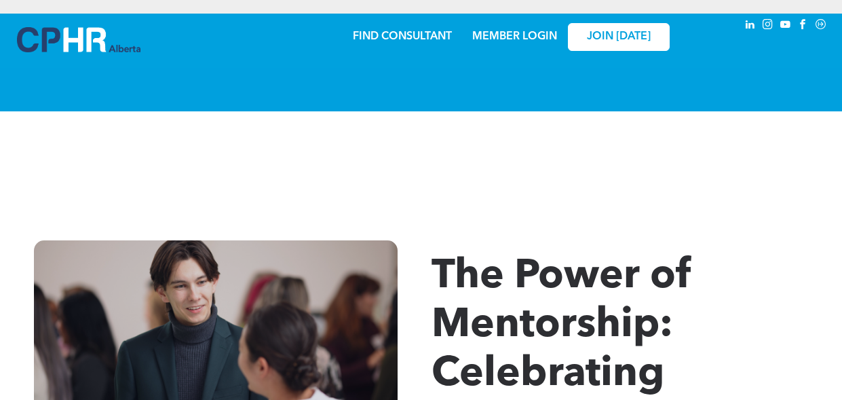 Image resolution: width=842 pixels, height=400 pixels. What do you see at coordinates (768, 26) in the screenshot?
I see `a: instagram` at bounding box center [768, 26].